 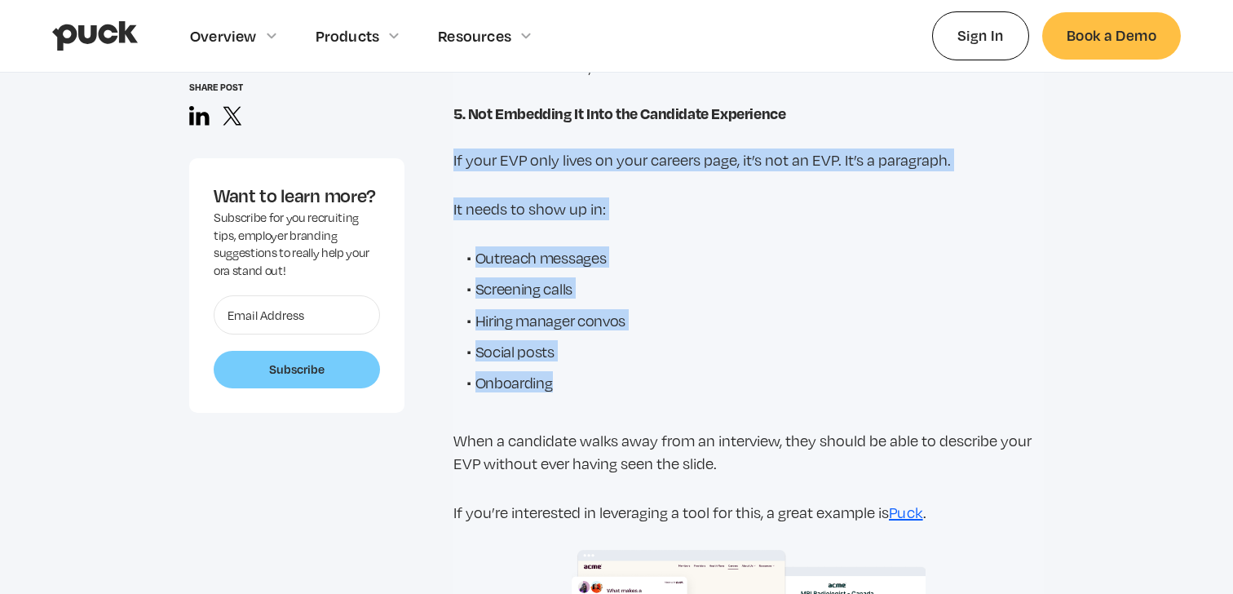 What do you see at coordinates (475, 36) in the screenshot?
I see `div: Resources` at bounding box center [475, 36].